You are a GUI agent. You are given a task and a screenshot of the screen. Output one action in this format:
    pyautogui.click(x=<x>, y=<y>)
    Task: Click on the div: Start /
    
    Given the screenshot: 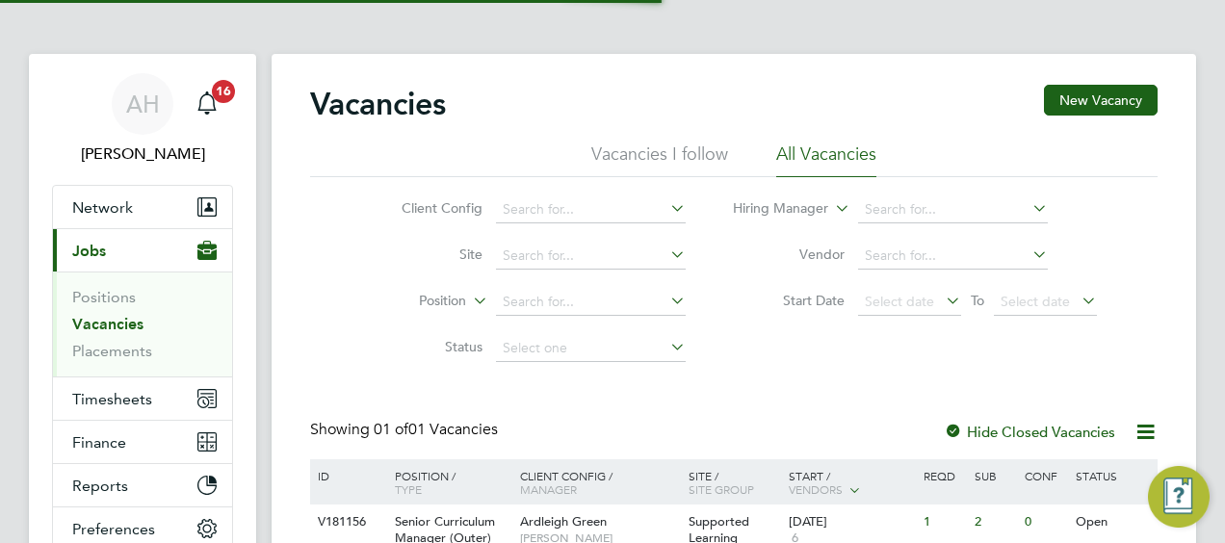 What is the action you would take?
    pyautogui.click(x=851, y=484)
    